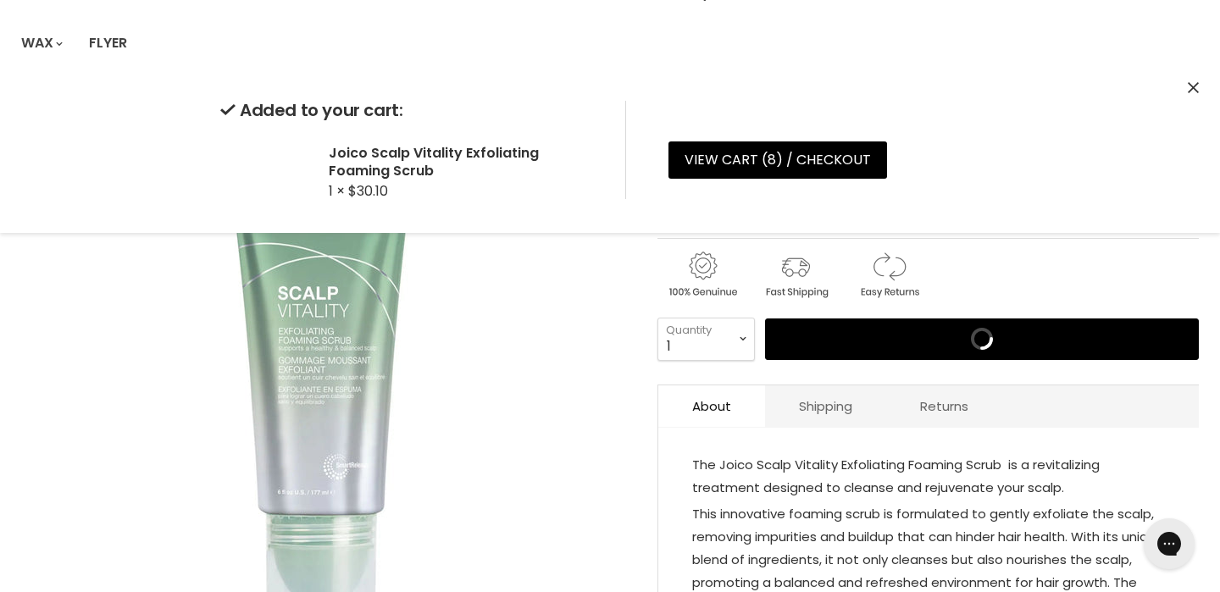 The height and width of the screenshot is (592, 1220). I want to click on img: genuine.gif, so click(702, 275).